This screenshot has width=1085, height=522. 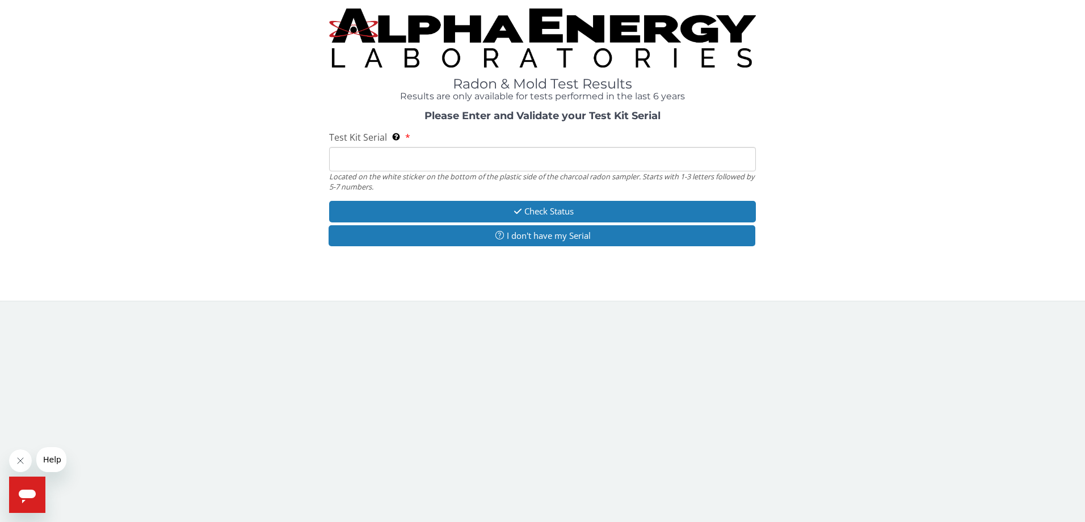 I want to click on span: Test Kit Serial, so click(x=358, y=137).